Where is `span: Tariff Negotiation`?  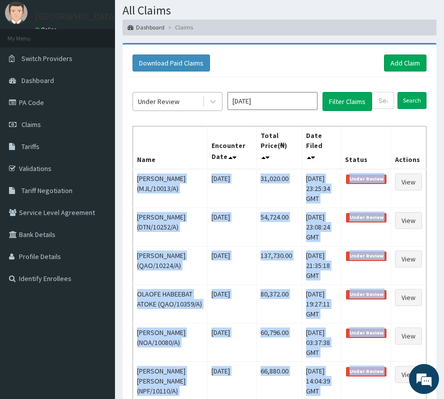 span: Tariff Negotiation is located at coordinates (47, 190).